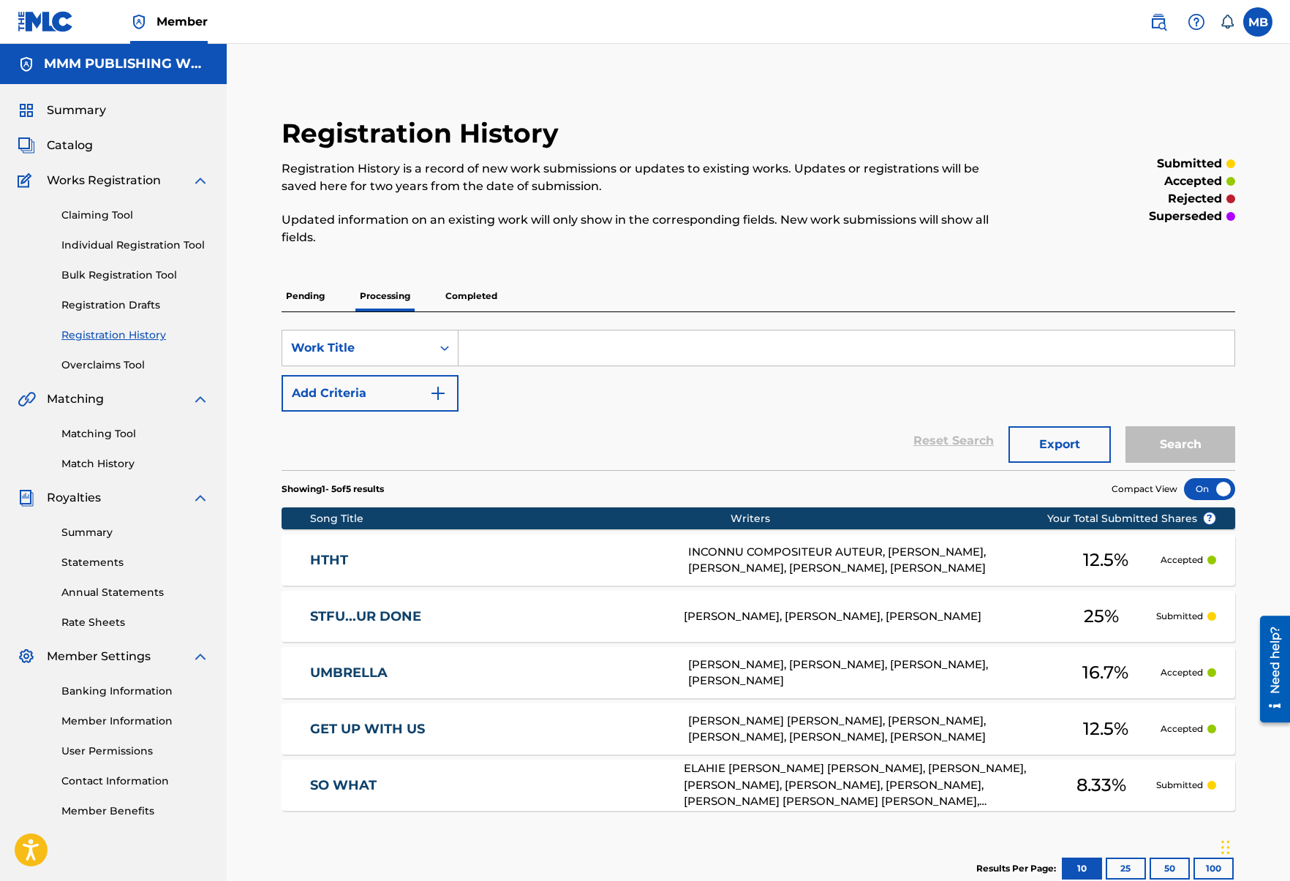 The image size is (1290, 881). I want to click on img: Matching, so click(26, 399).